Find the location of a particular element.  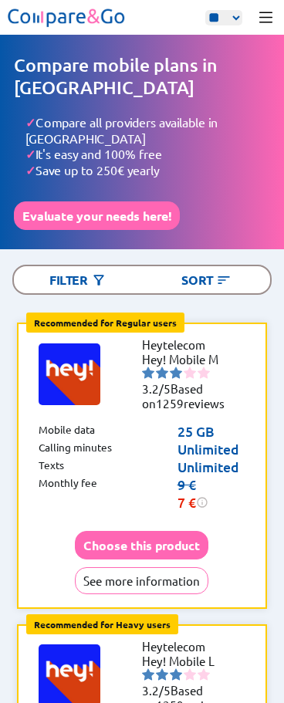

p: Mobile data is located at coordinates (66, 431).